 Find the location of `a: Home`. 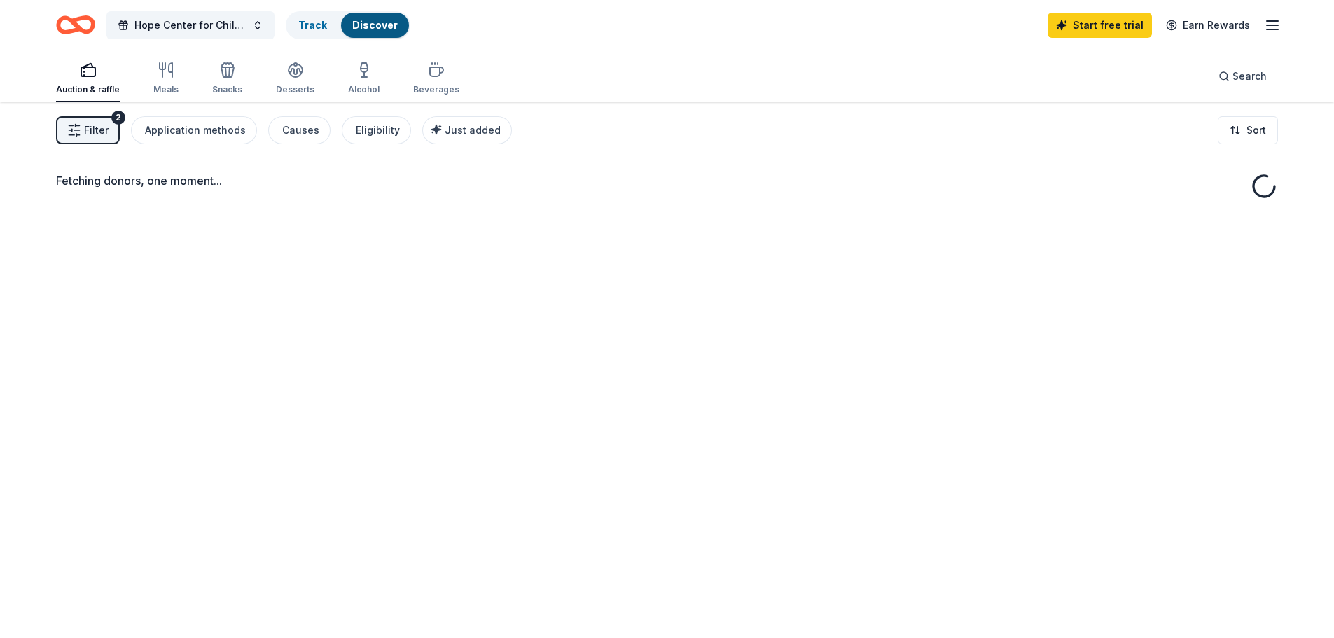

a: Home is located at coordinates (76, 25).